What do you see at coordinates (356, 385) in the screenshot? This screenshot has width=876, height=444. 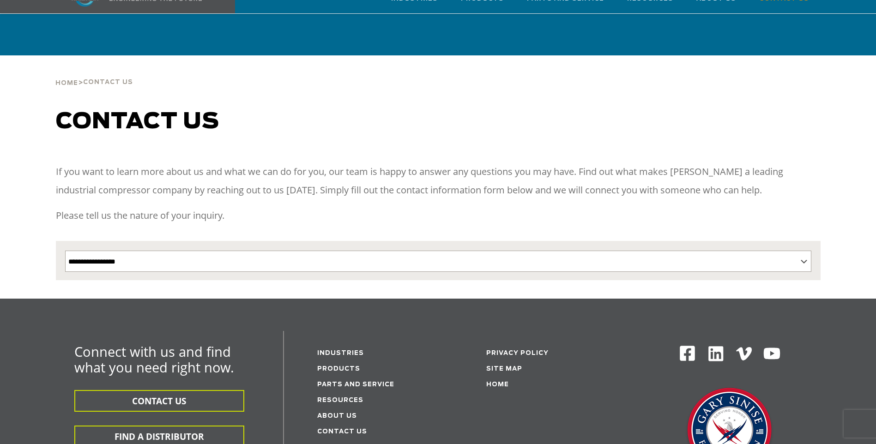 I see `a: Parts and service` at bounding box center [356, 385].